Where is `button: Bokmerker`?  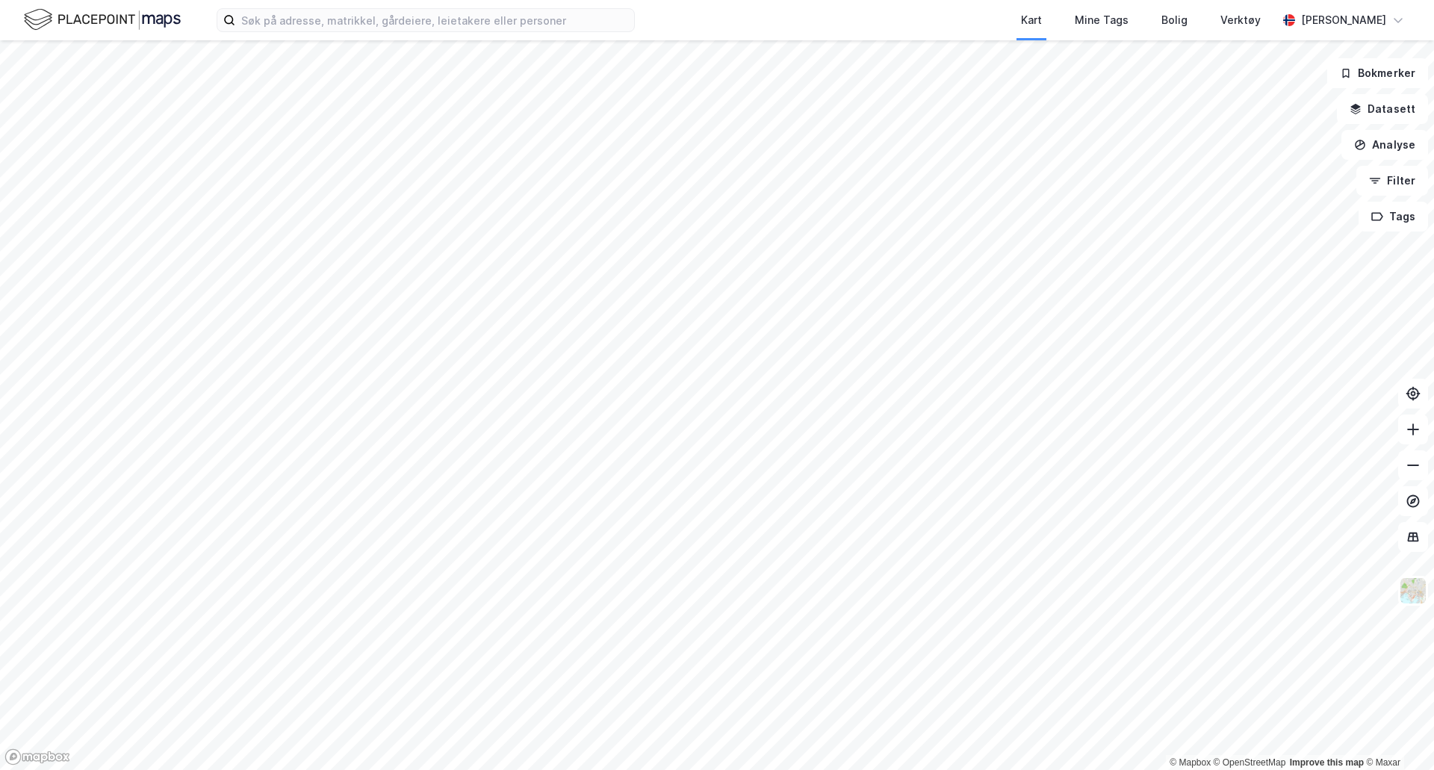 button: Bokmerker is located at coordinates (1377, 73).